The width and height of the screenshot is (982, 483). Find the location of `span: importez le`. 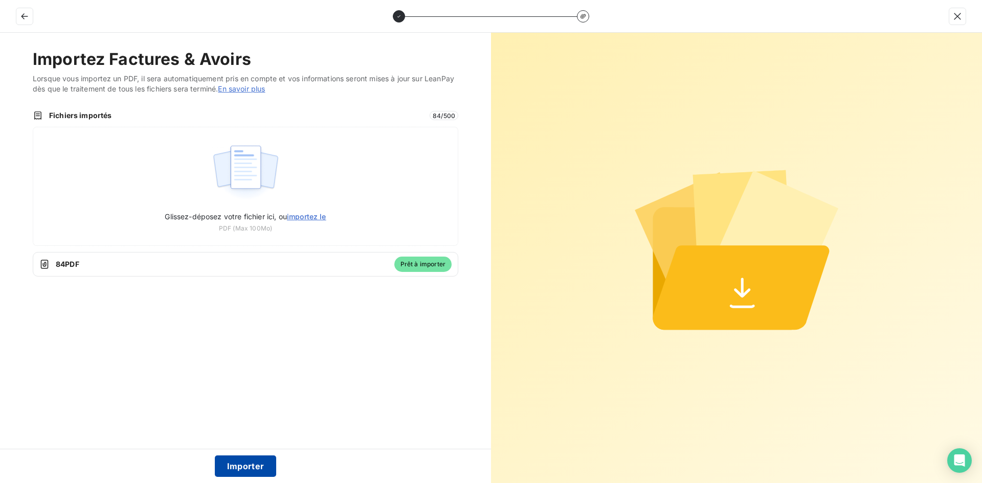

span: importez le is located at coordinates (306, 216).